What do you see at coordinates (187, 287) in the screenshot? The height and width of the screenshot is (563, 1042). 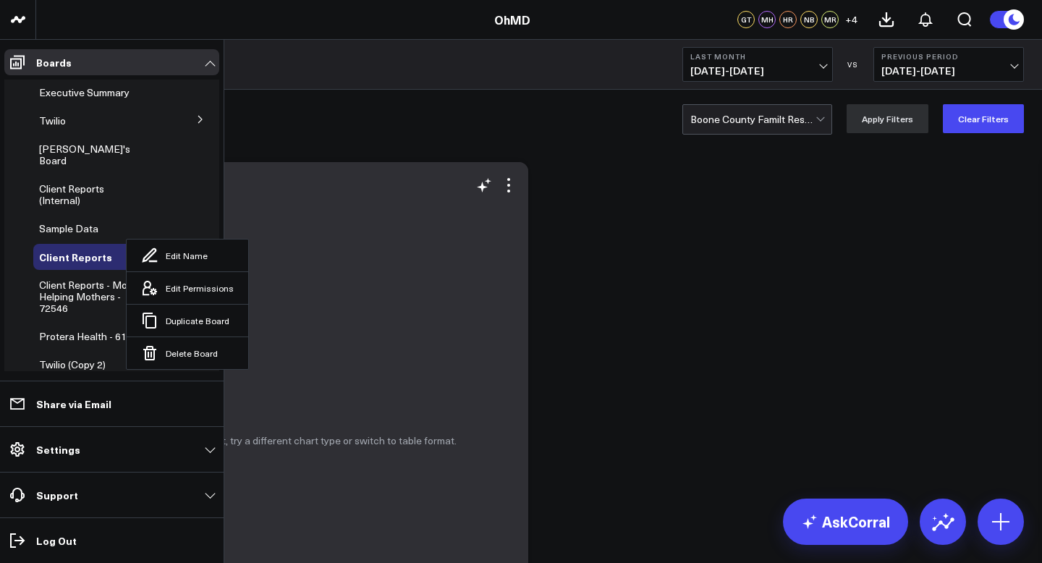 I see `button: Edit Permissions` at bounding box center [187, 287].